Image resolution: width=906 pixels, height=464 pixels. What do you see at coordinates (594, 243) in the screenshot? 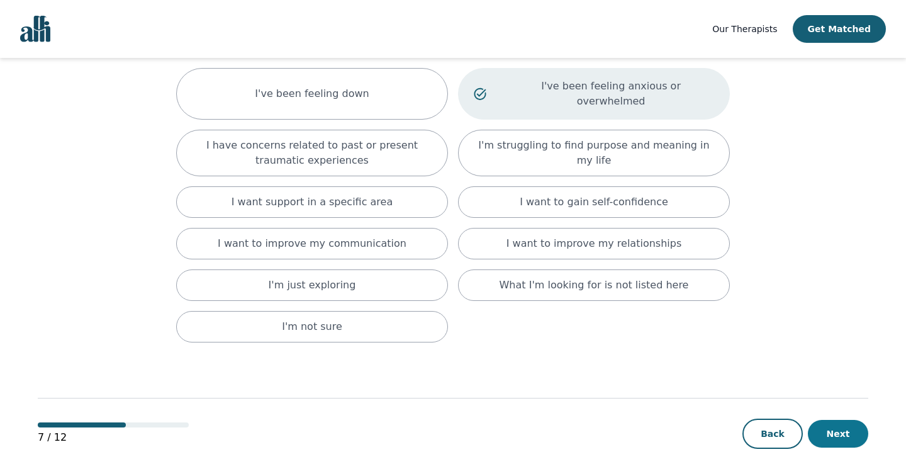
I see `p: I want to improve my relationships` at bounding box center [594, 243].